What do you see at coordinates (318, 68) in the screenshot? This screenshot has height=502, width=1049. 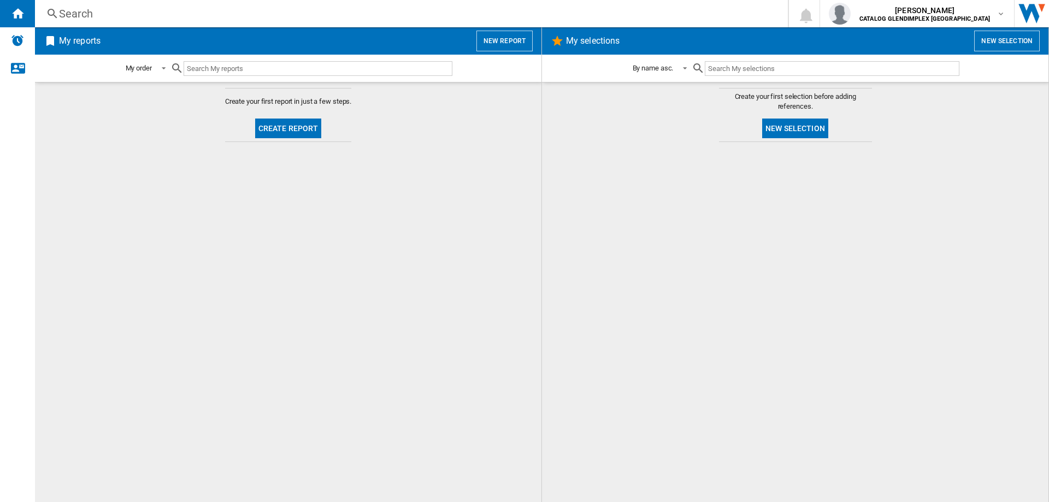 I see `input: Search My reports` at bounding box center [318, 68].